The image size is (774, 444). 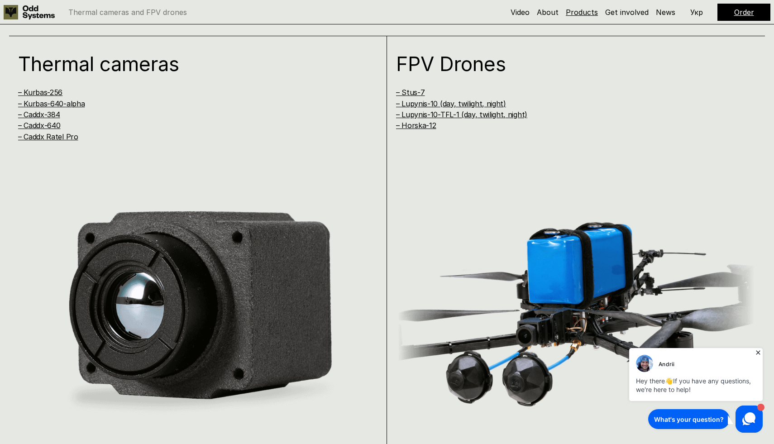 I want to click on a: Products, so click(x=582, y=12).